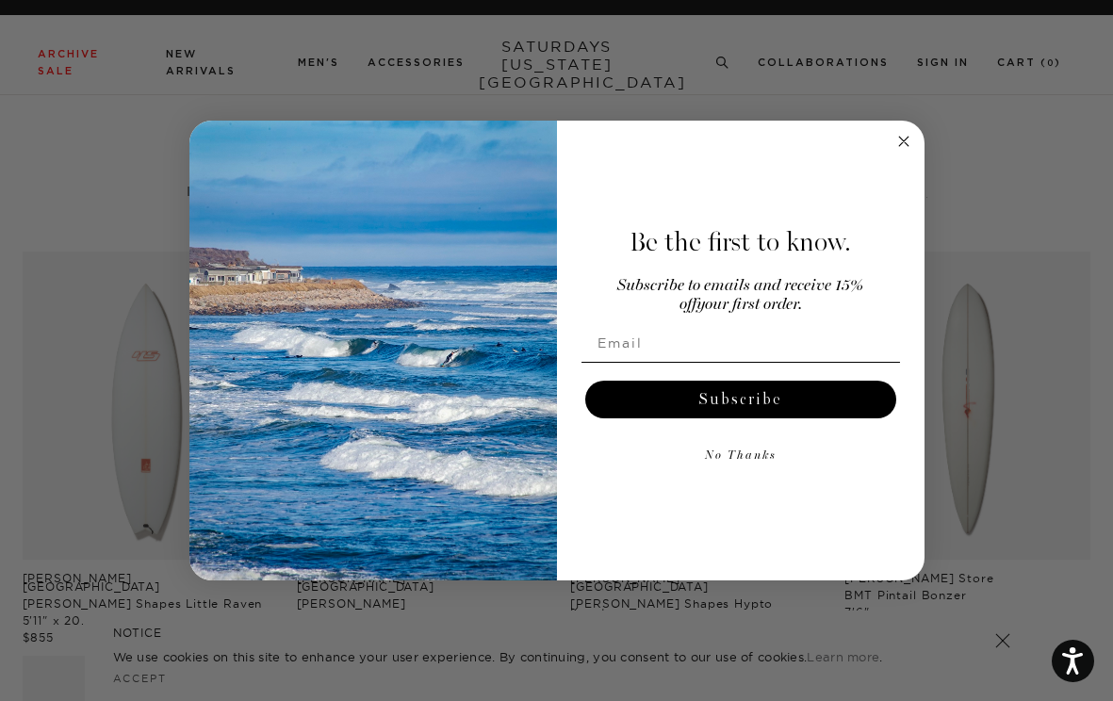 The image size is (1113, 701). Describe the element at coordinates (739, 285) in the screenshot. I see `span: Subscribe to emails and receive 15%` at that location.